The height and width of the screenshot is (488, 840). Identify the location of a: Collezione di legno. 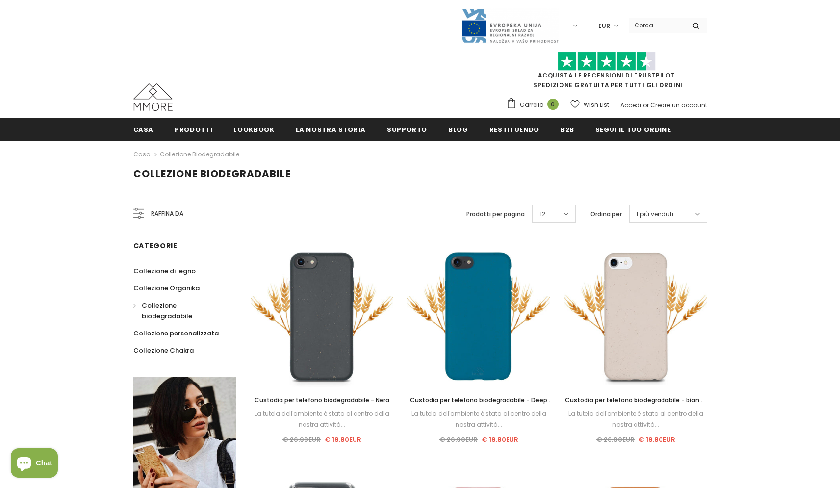
(164, 271).